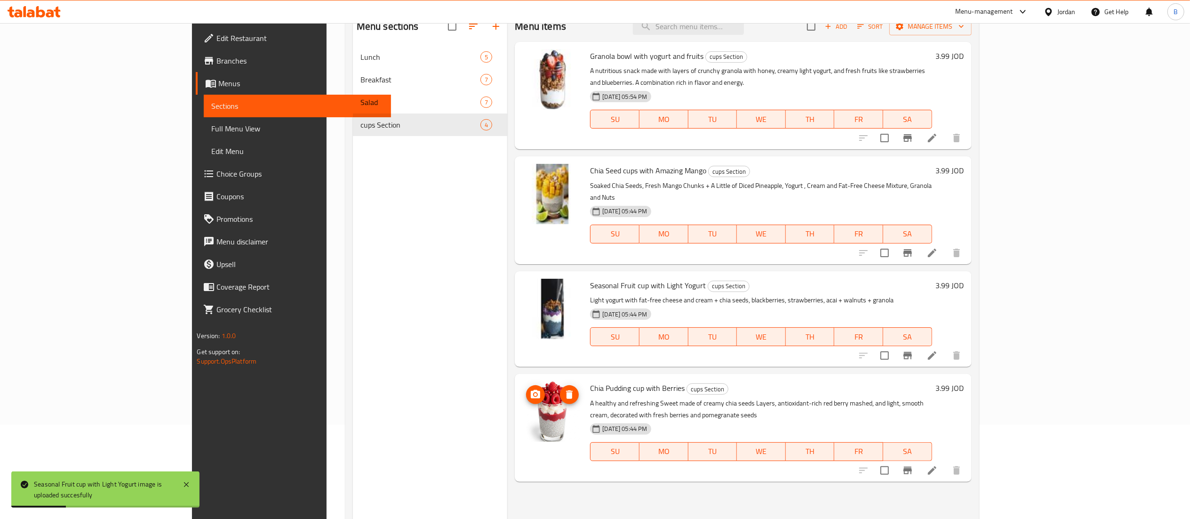  What do you see at coordinates (297, 106) in the screenshot?
I see `a: Sections` at bounding box center [297, 106].